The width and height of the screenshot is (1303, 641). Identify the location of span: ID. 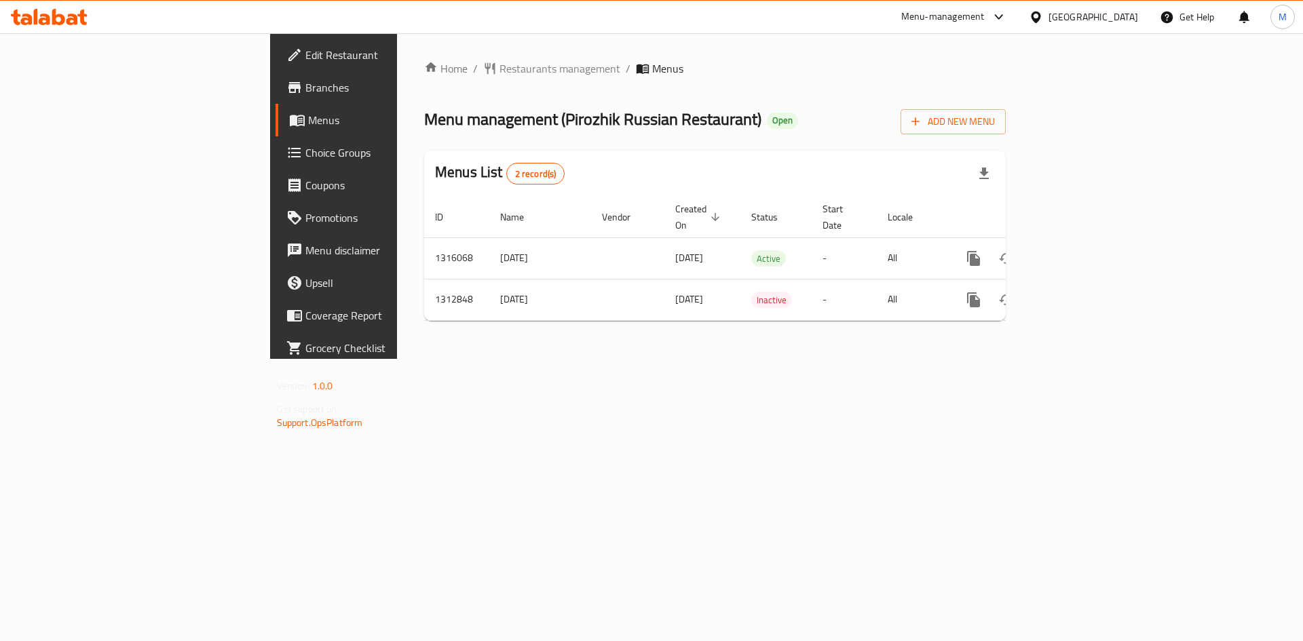
(448, 217).